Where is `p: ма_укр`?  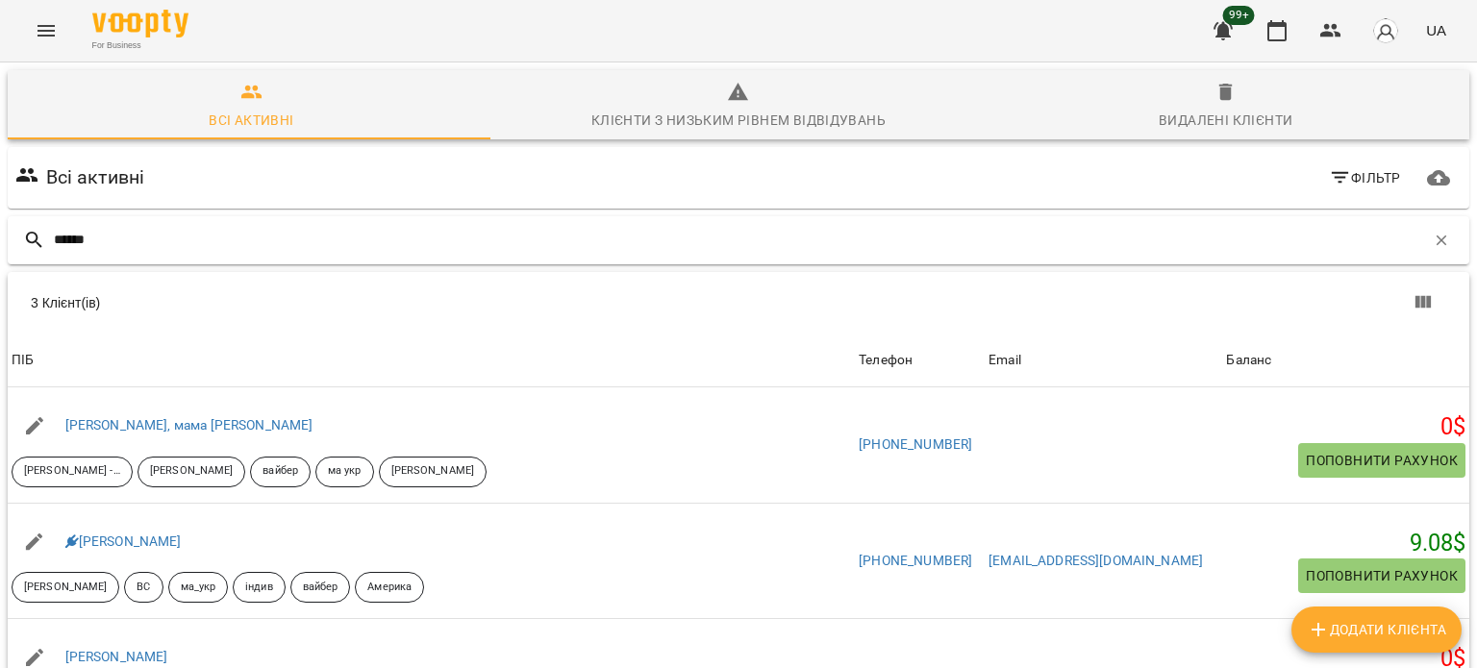 p: ма_укр is located at coordinates (198, 587).